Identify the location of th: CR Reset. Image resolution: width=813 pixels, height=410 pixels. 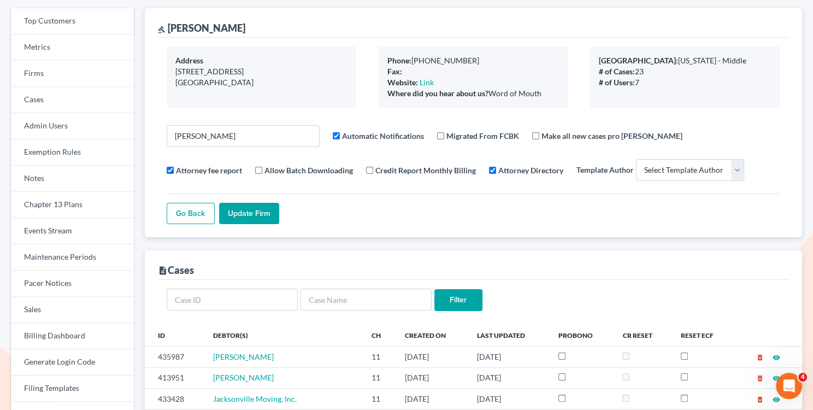
(642, 335).